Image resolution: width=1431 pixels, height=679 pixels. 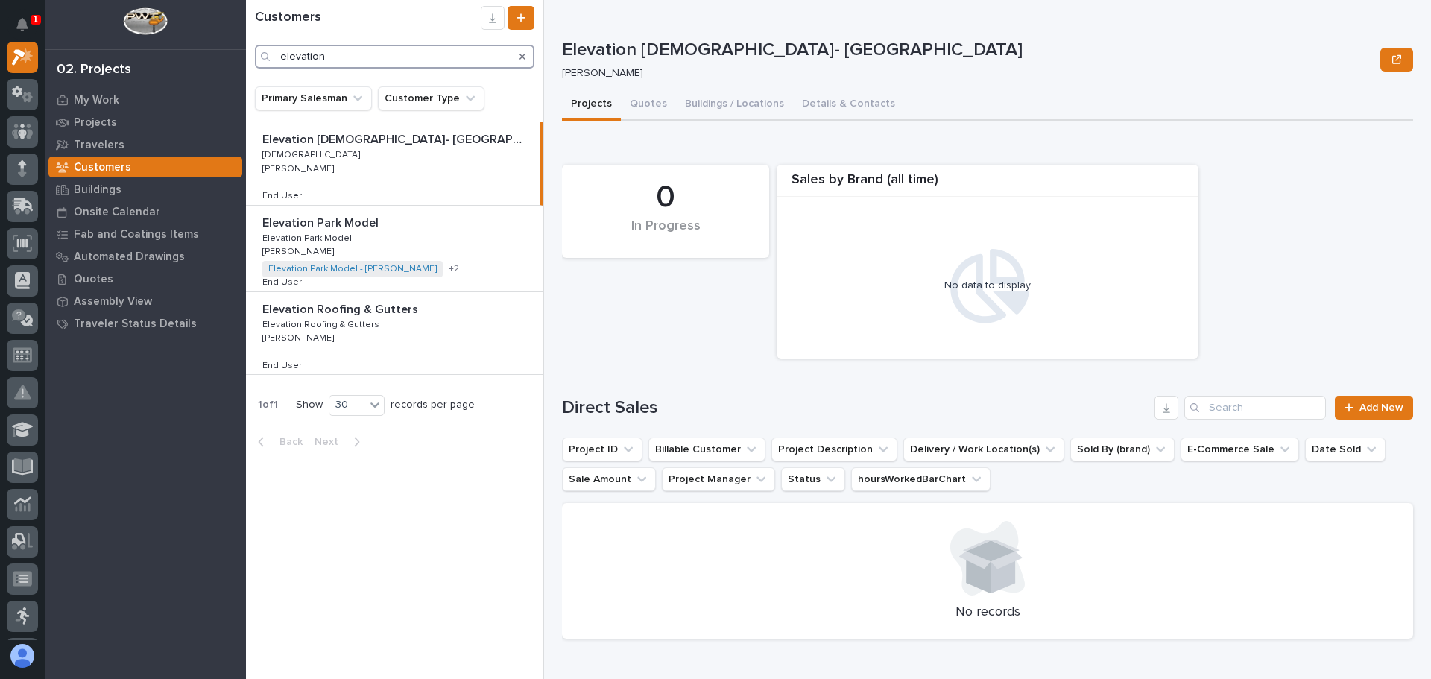 What do you see at coordinates (1374, 408) in the screenshot?
I see `a: Add New` at bounding box center [1374, 408].